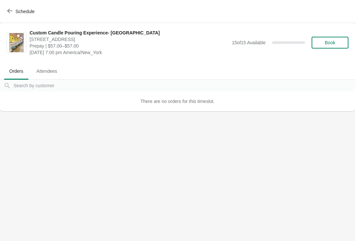 This screenshot has width=355, height=241. Describe the element at coordinates (16, 43) in the screenshot. I see `img: Custom Candle Pouring Experience- Delray Beach` at that location.